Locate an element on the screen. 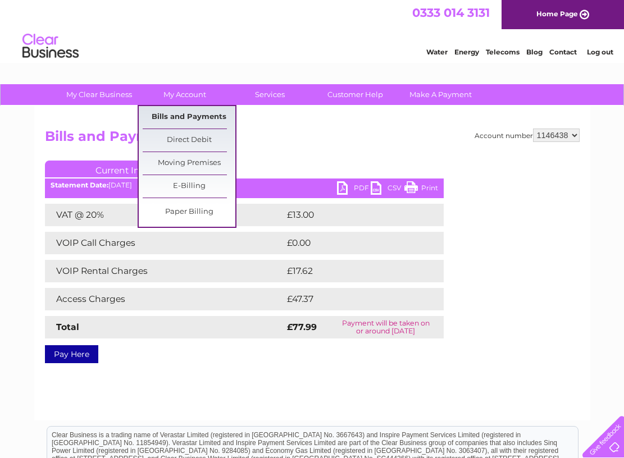 This screenshot has width=624, height=458. strong: Total is located at coordinates (67, 327).